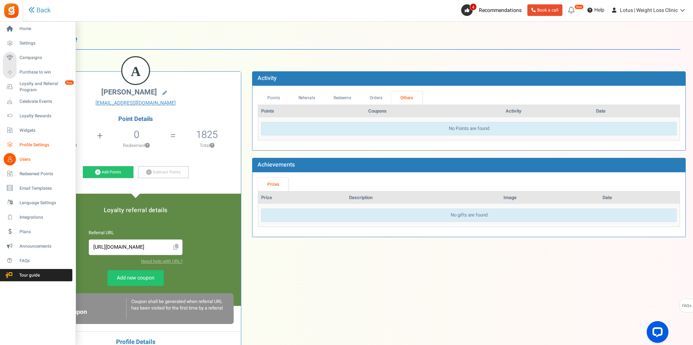 This screenshot has height=345, width=693. I want to click on img: Gratisfaction, so click(11, 10).